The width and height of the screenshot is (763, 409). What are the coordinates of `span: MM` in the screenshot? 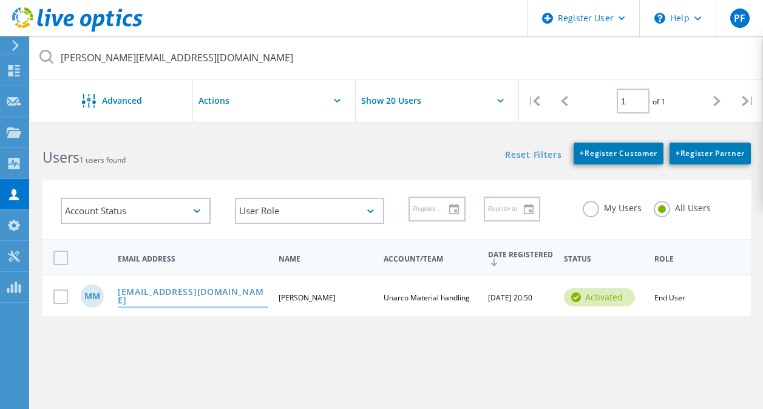 It's located at (92, 296).